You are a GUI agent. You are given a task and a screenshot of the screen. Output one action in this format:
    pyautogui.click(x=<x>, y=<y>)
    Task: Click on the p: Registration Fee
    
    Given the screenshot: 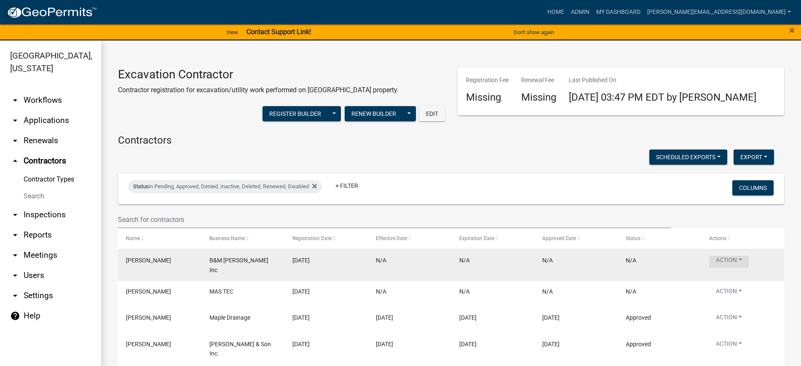 What is the action you would take?
    pyautogui.click(x=487, y=80)
    